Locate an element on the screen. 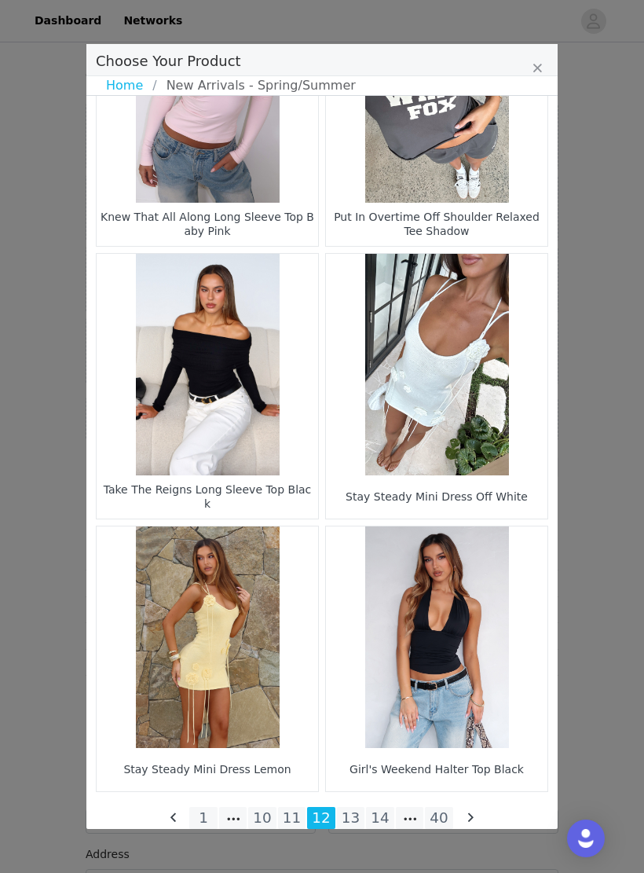  li: 14 is located at coordinates (380, 818).